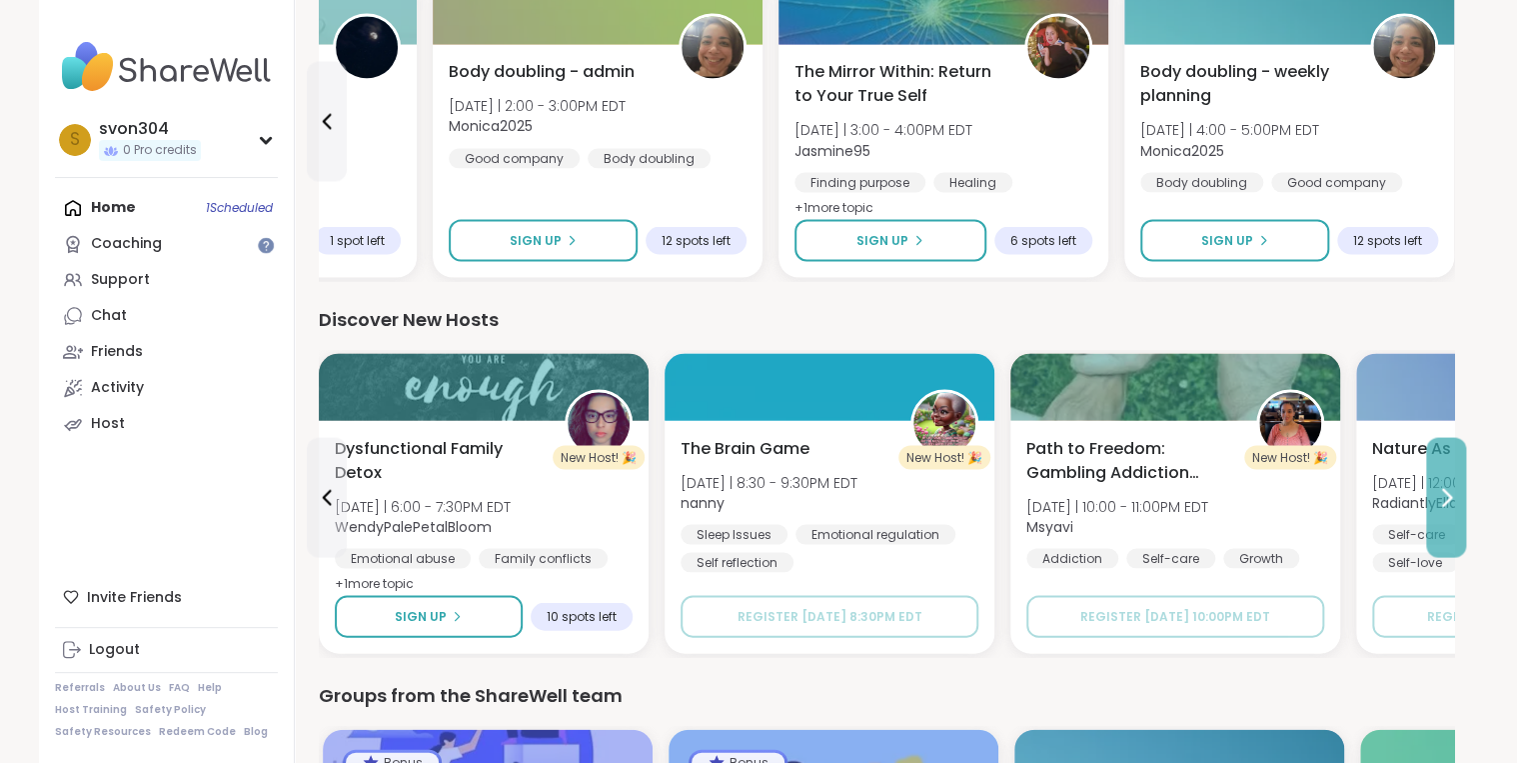 The width and height of the screenshot is (1517, 763). Describe the element at coordinates (860, 182) in the screenshot. I see `div: Finding purpose` at that location.